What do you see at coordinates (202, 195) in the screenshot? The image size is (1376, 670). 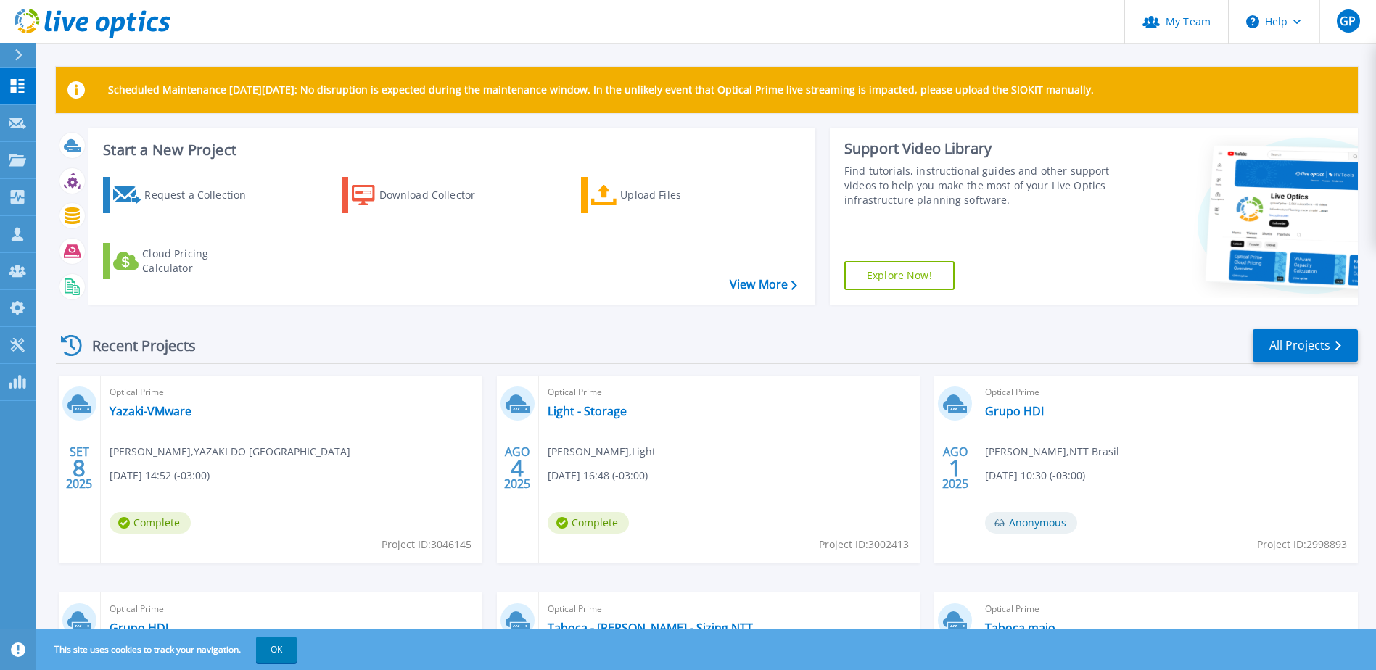 I see `div: Request a Collection` at bounding box center [202, 195].